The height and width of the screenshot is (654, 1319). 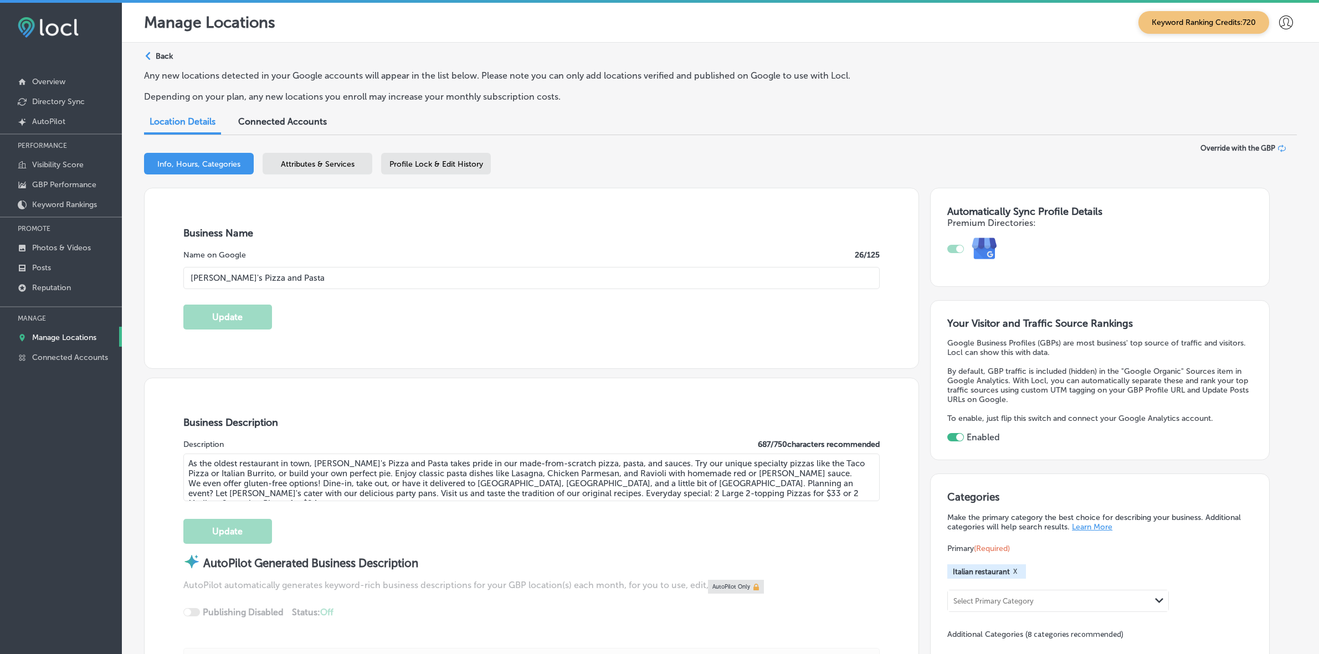 I want to click on input: Enter Location Name, so click(x=531, y=278).